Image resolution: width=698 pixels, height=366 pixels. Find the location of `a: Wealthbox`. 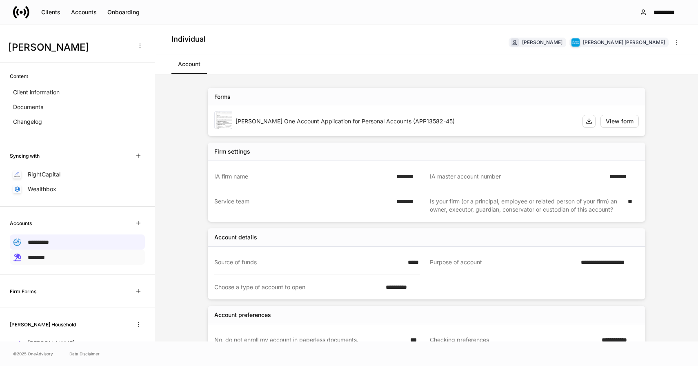

a: Wealthbox is located at coordinates (77, 189).